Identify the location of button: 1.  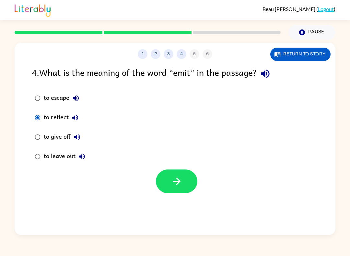
(143, 54).